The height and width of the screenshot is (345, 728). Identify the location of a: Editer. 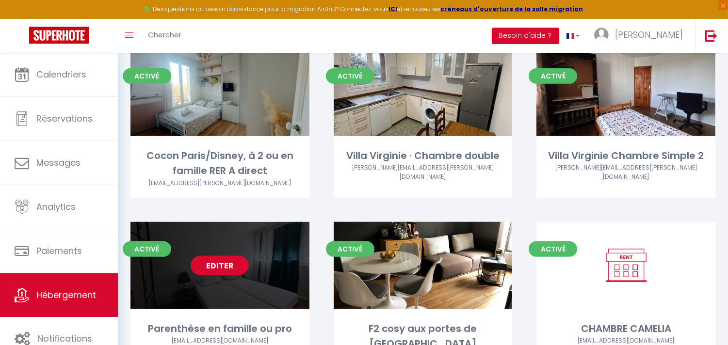
(220, 266).